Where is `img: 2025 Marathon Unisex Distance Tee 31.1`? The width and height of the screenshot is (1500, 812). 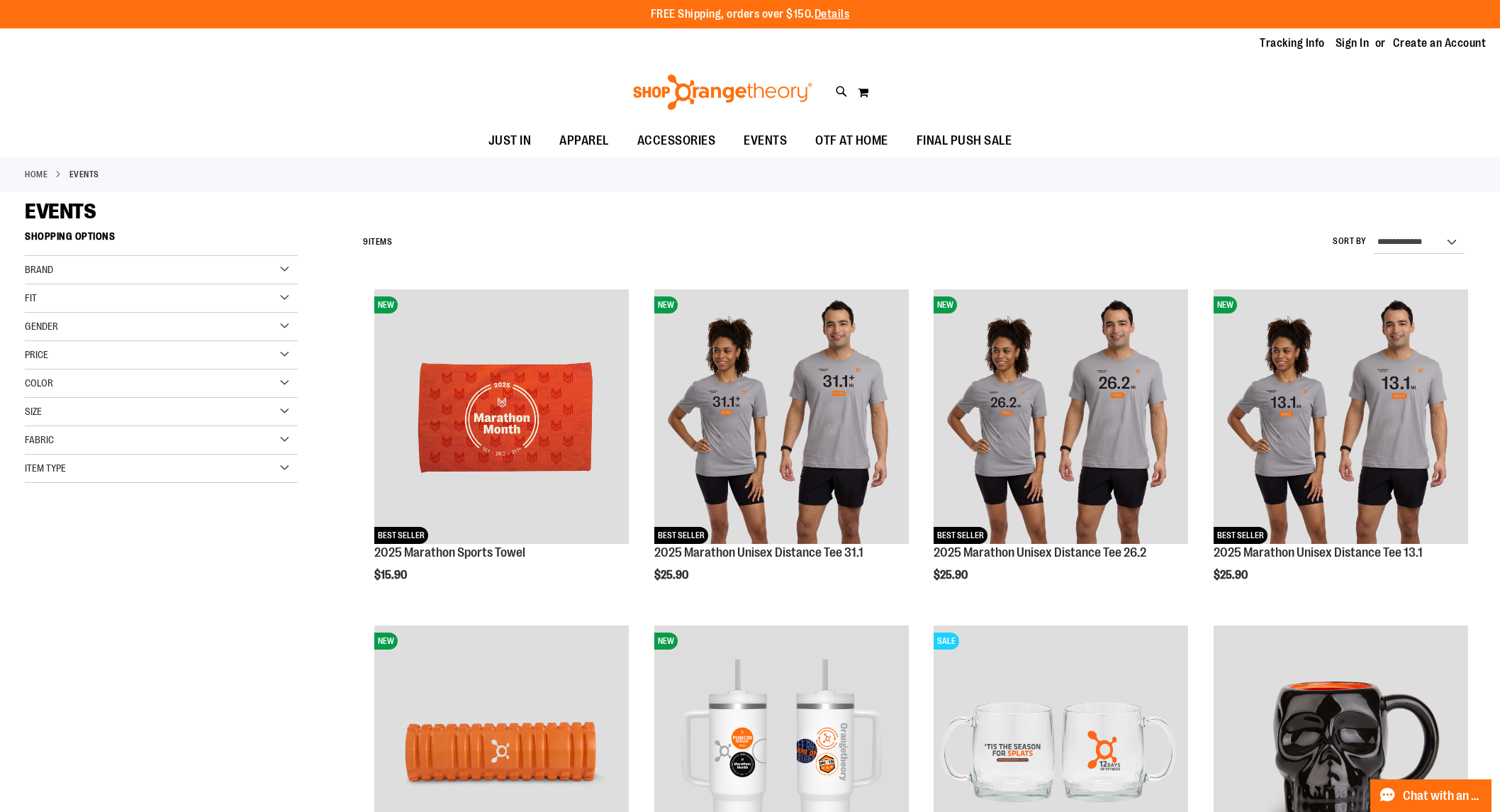
img: 2025 Marathon Unisex Distance Tee 31.1 is located at coordinates (782, 416).